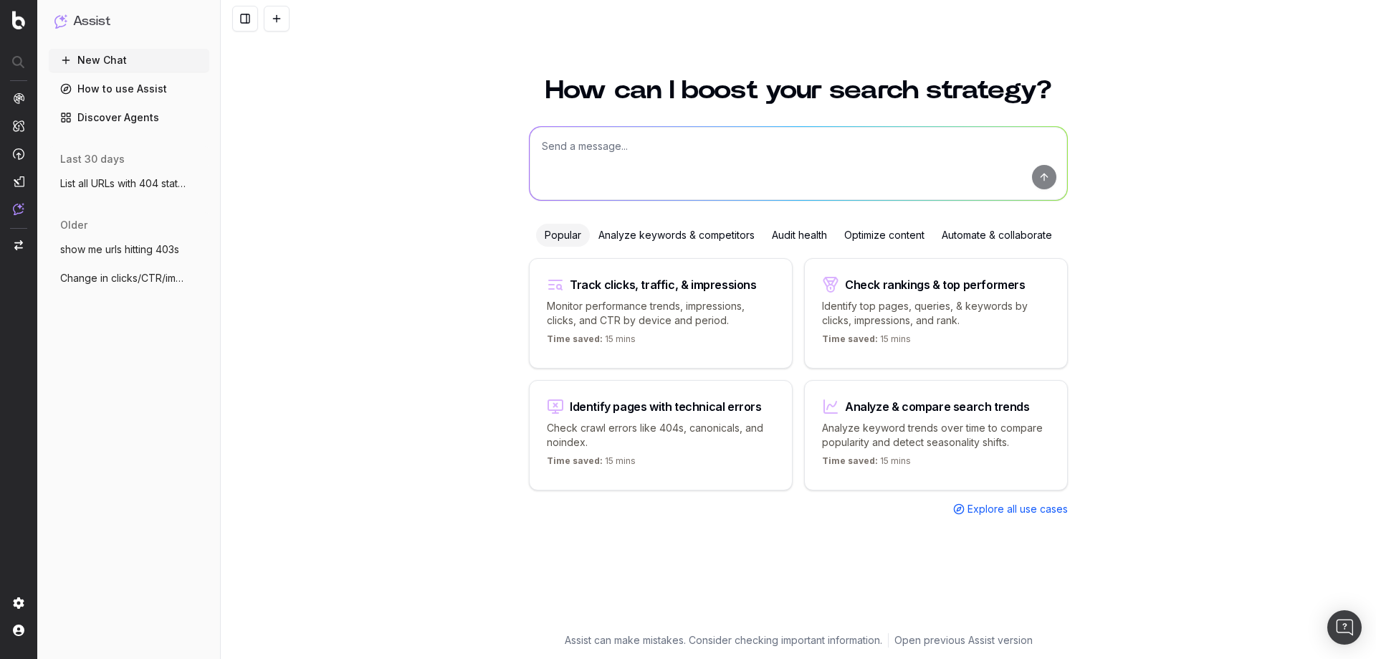  I want to click on span: show me urls hitting 403s, so click(120, 249).